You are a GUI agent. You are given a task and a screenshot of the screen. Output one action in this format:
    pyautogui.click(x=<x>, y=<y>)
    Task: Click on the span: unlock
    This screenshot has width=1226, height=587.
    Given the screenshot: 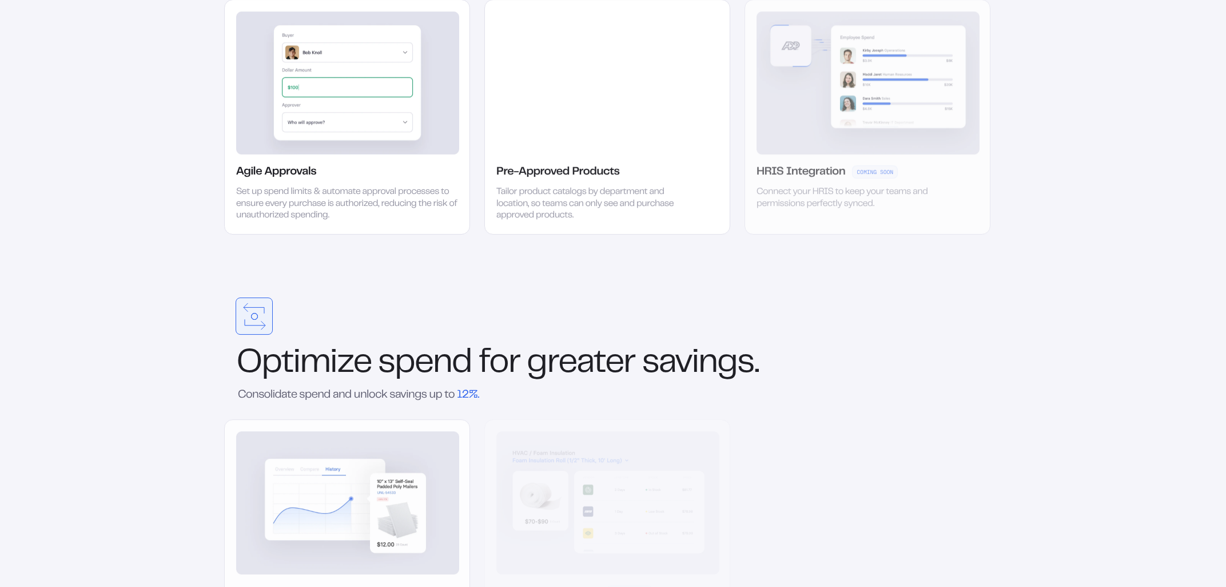 What is the action you would take?
    pyautogui.click(x=370, y=394)
    